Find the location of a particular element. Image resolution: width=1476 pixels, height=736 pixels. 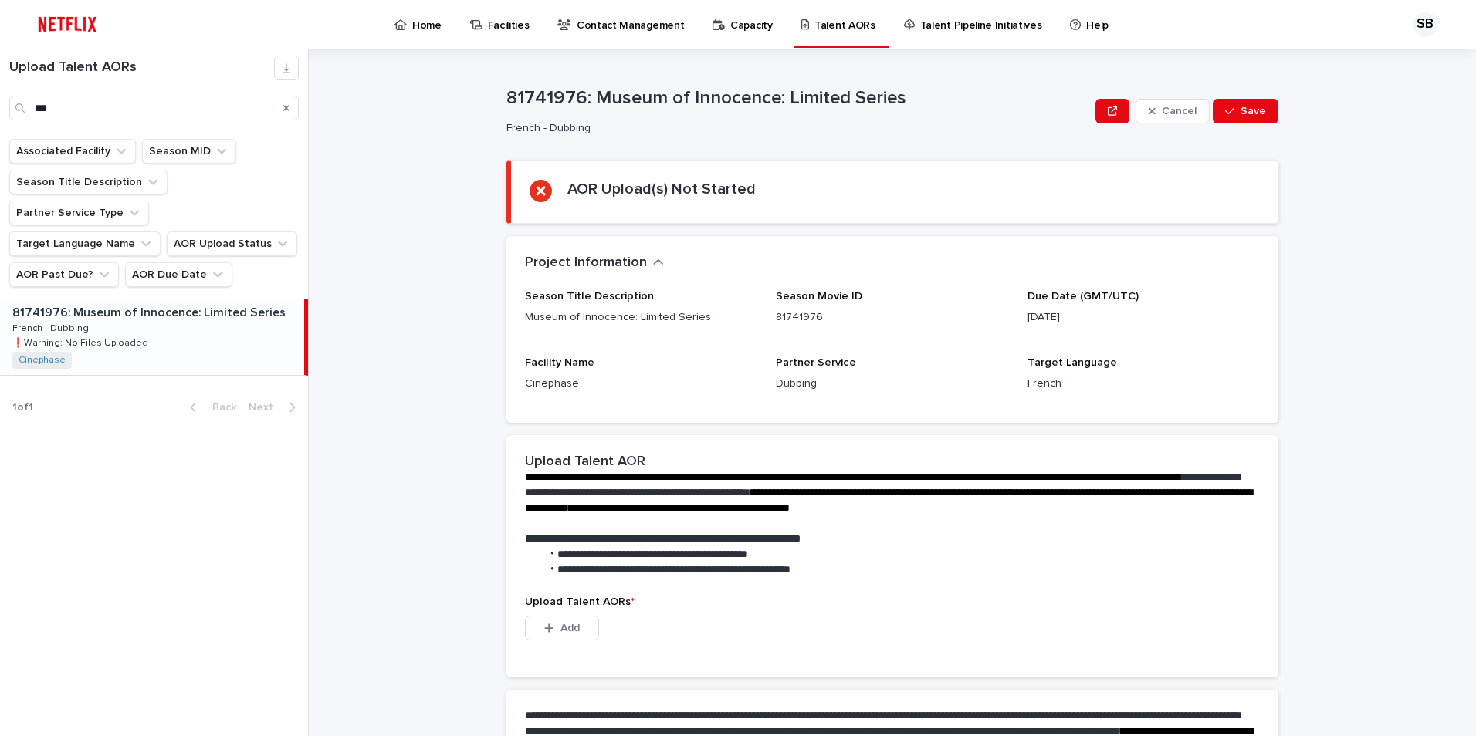

button: Add is located at coordinates (562, 628).